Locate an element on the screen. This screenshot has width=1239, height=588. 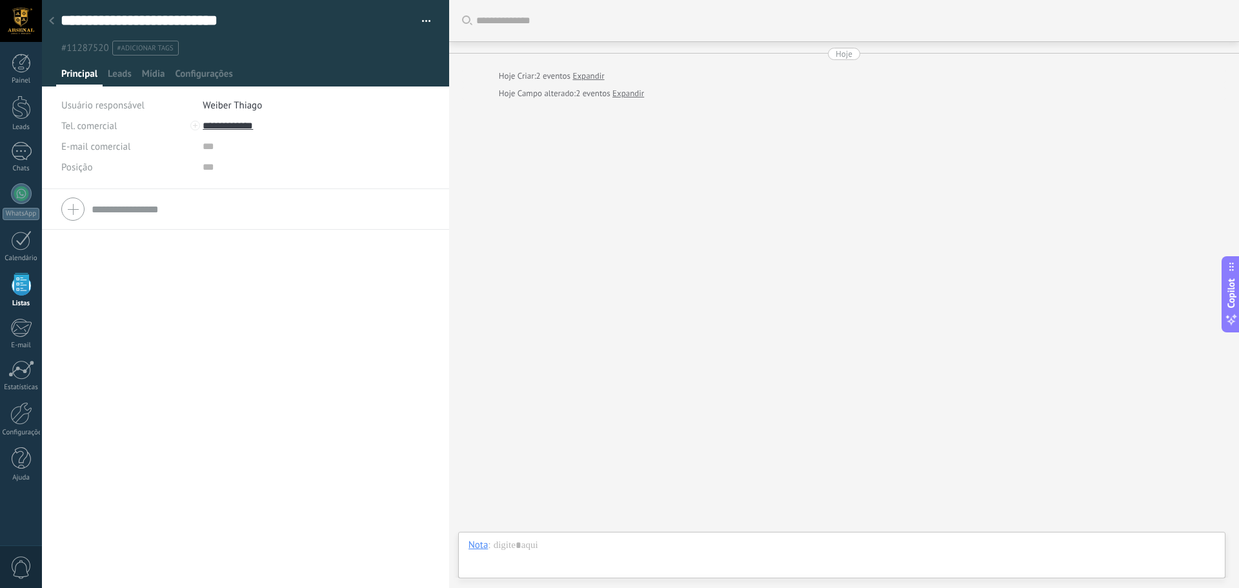
button: E-mail comercial is located at coordinates (95, 146).